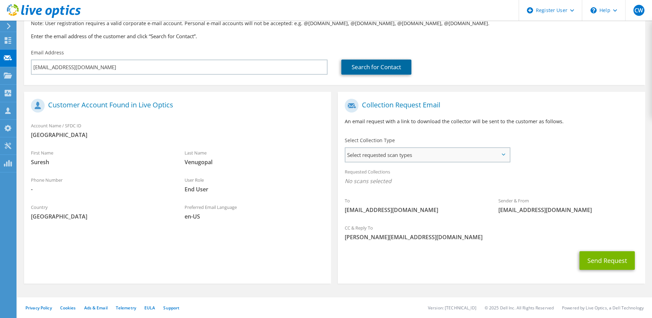 The width and height of the screenshot is (652, 318). What do you see at coordinates (177, 130) in the screenshot?
I see `div: Account Name / SFDC ID` at bounding box center [177, 130].